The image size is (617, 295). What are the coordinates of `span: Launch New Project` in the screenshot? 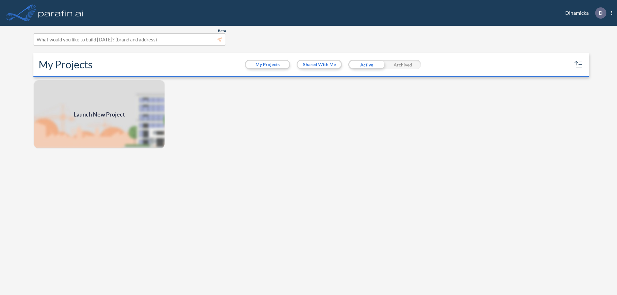 It's located at (99, 114).